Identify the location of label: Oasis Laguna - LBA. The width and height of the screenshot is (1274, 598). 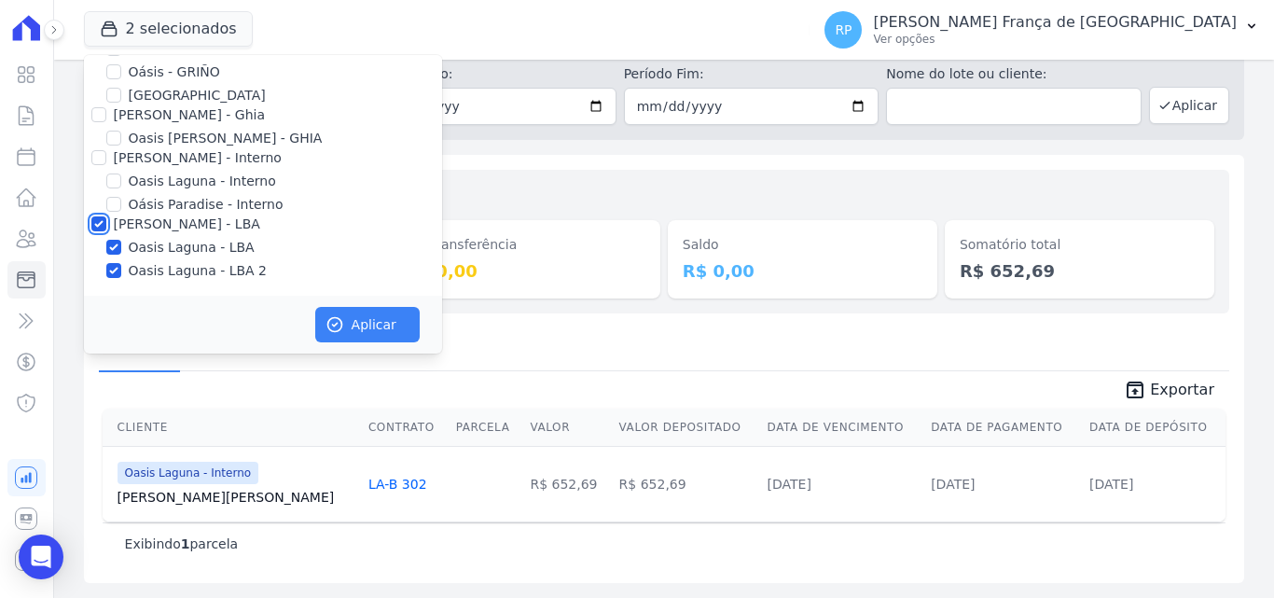
(191, 247).